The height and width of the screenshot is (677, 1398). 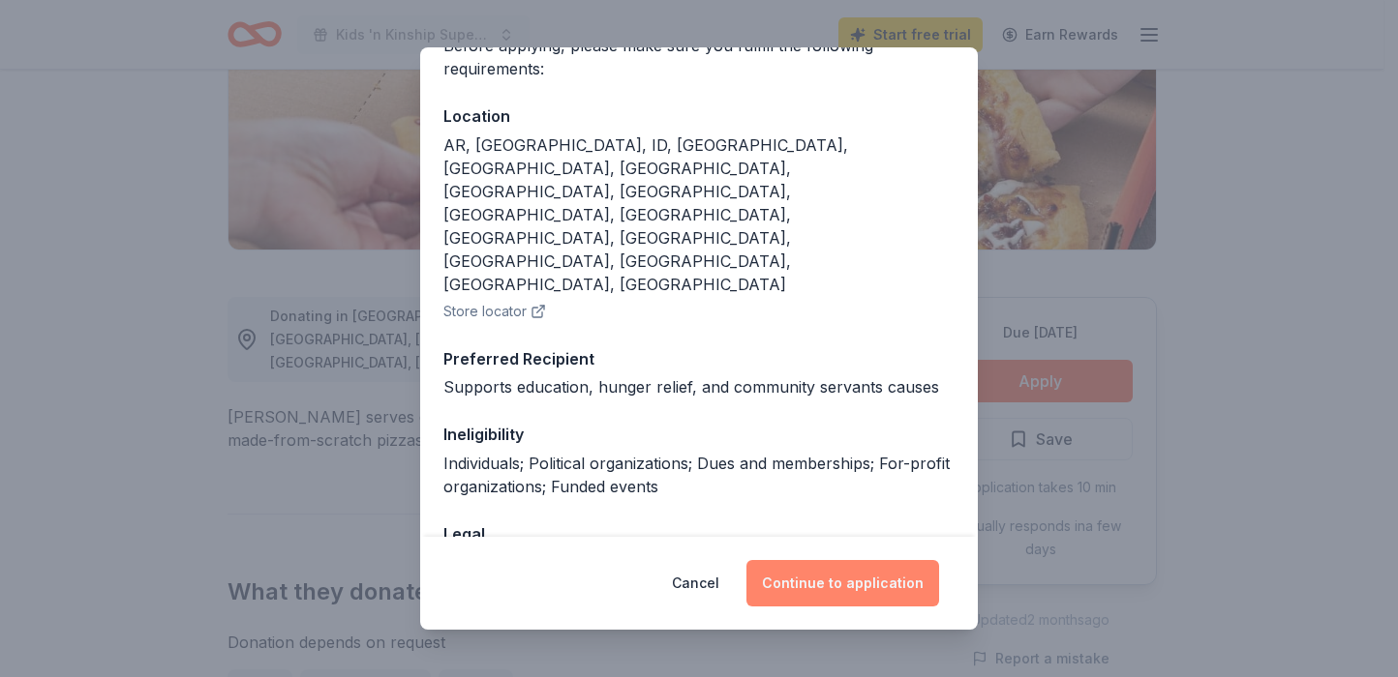 What do you see at coordinates (842, 584) in the screenshot?
I see `button: Continue to application` at bounding box center [842, 584].